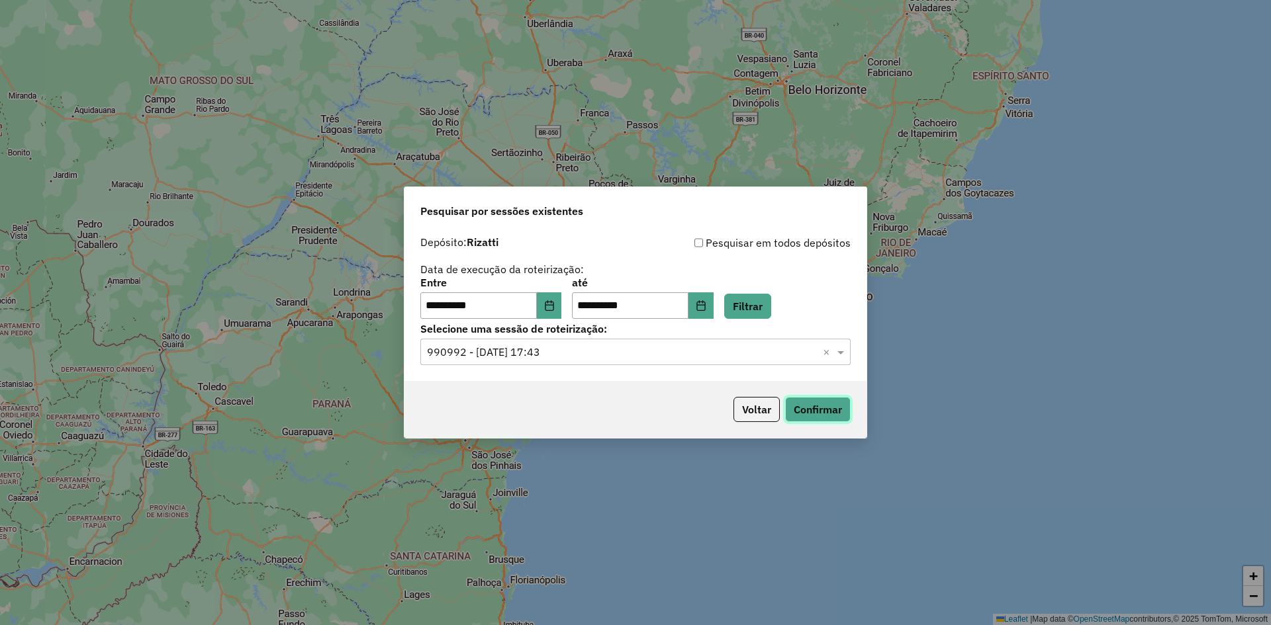  What do you see at coordinates (817, 410) in the screenshot?
I see `button: Confirmar` at bounding box center [817, 410].